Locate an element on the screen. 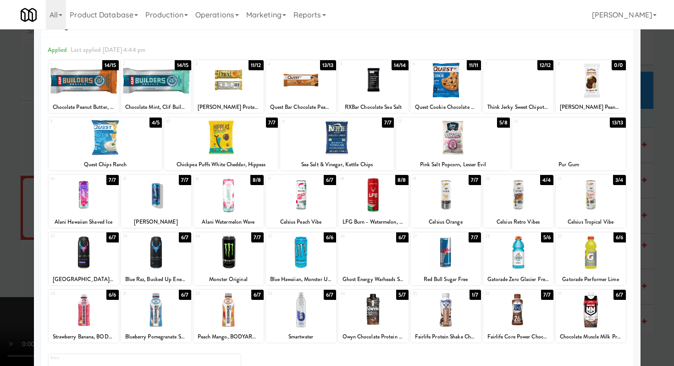 The image size is (674, 366). div: 188/8LFG Burn - Watermelon, Bucked Up is located at coordinates (373, 201).